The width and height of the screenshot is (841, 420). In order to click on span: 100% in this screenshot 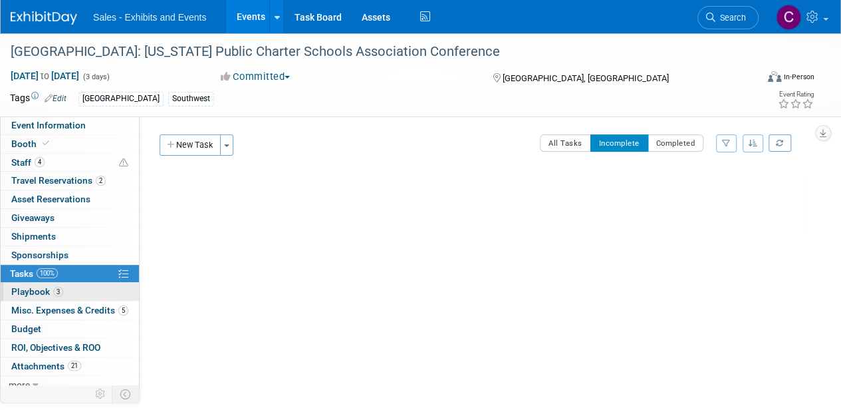, I will do `click(47, 273)`.